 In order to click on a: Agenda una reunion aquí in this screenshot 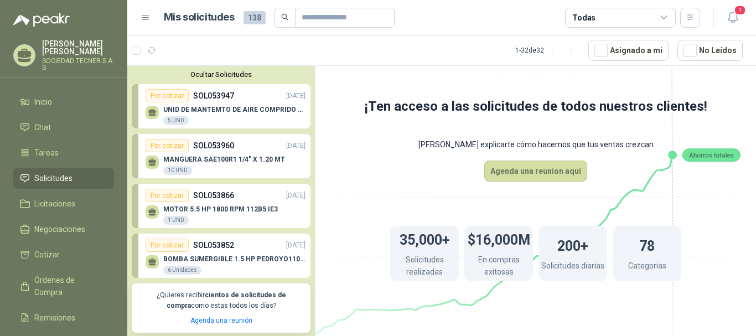, I will do `click(536, 171)`.